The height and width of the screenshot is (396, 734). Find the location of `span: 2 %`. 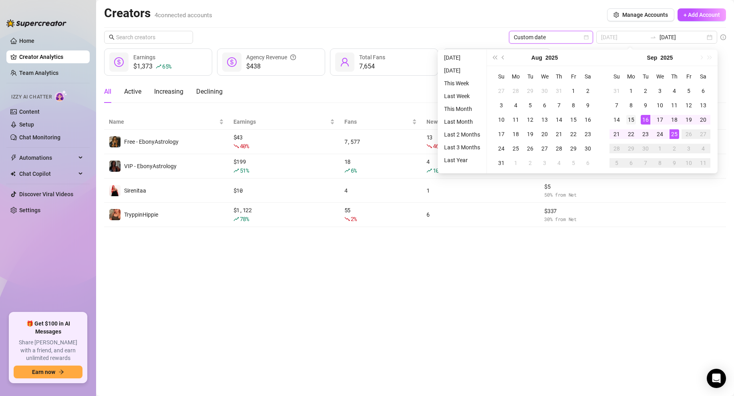

span: 2 % is located at coordinates (353, 219).